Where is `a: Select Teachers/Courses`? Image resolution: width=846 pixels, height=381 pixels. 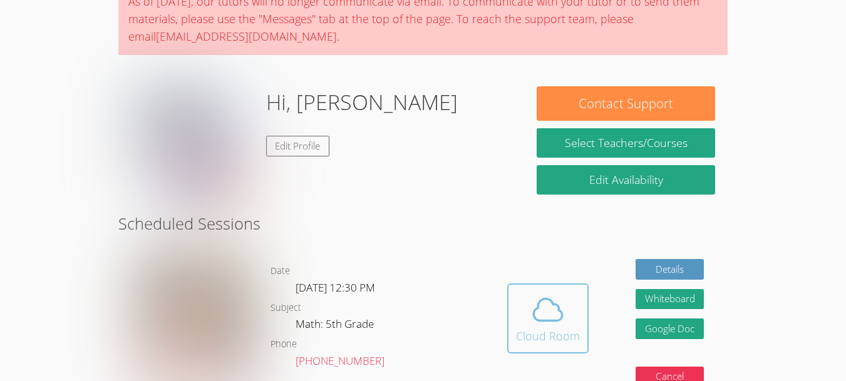 a: Select Teachers/Courses is located at coordinates (625, 143).